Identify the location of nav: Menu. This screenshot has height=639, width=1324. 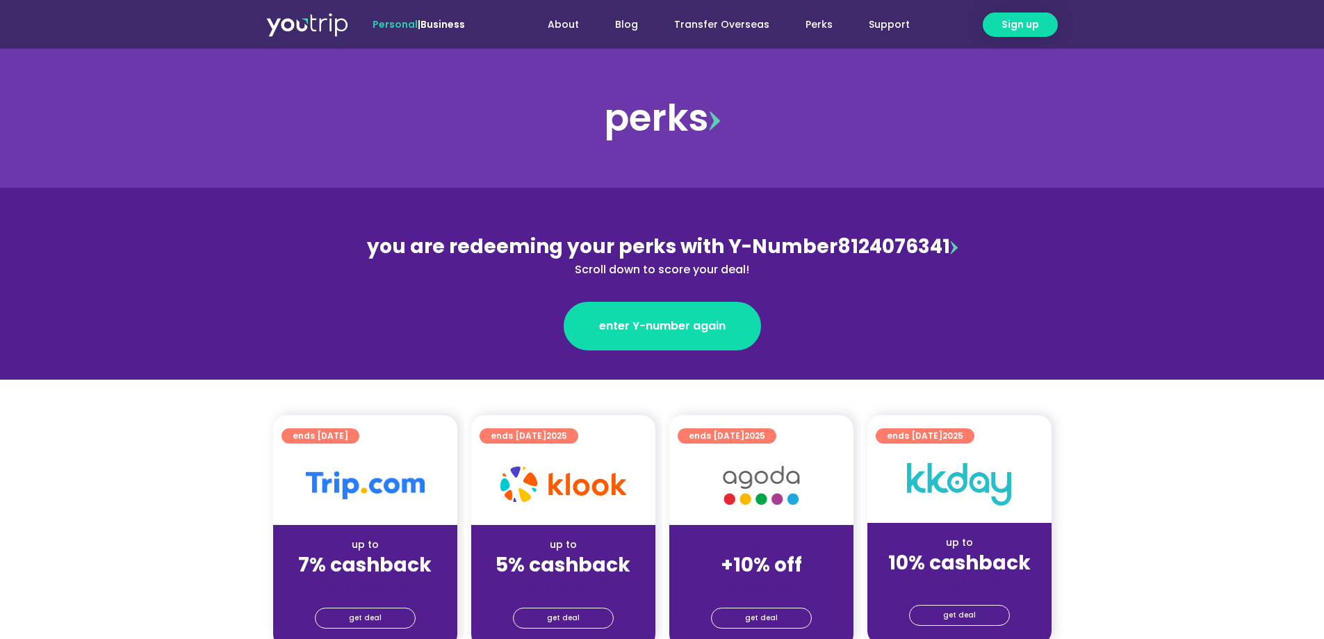
(715, 24).